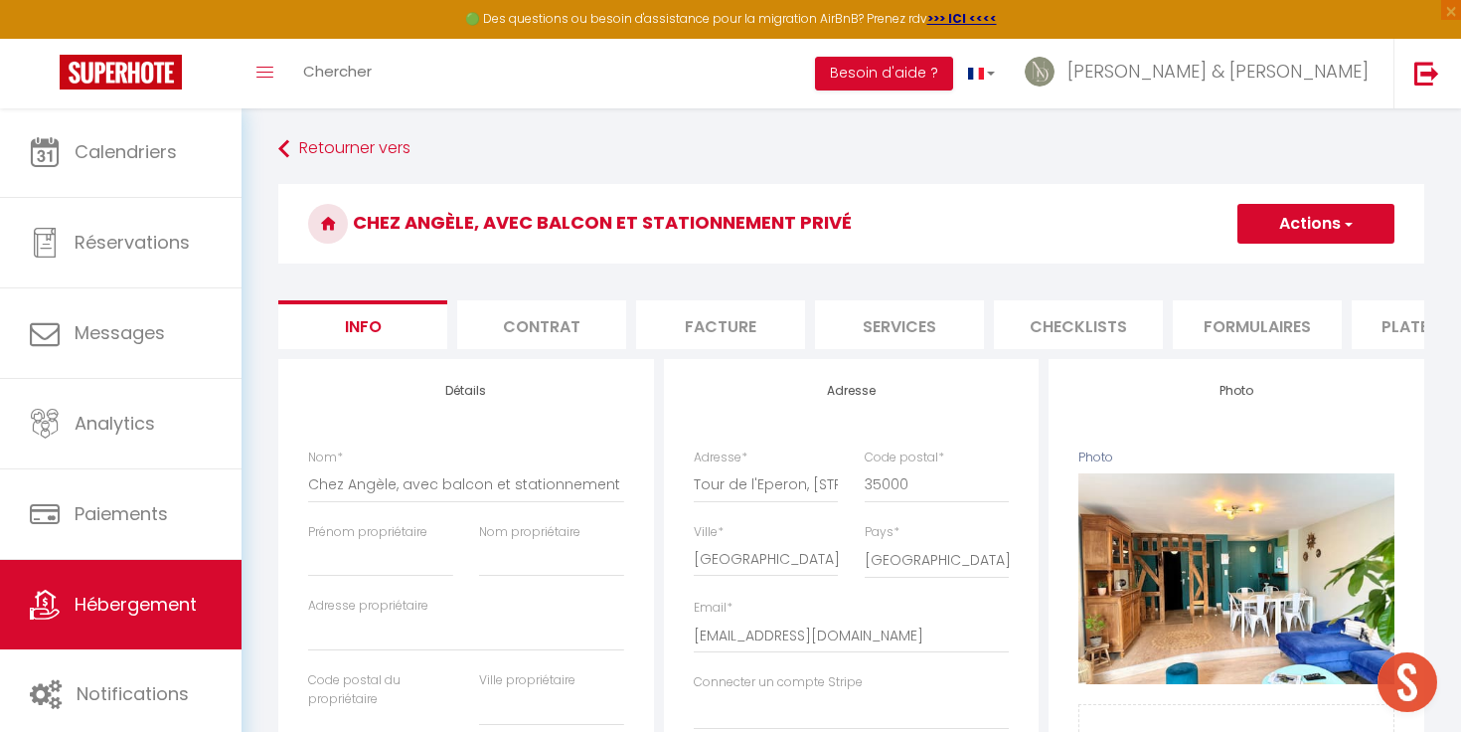 This screenshot has height=732, width=1461. What do you see at coordinates (530, 532) in the screenshot?
I see `label: Nom propriétaire` at bounding box center [530, 532].